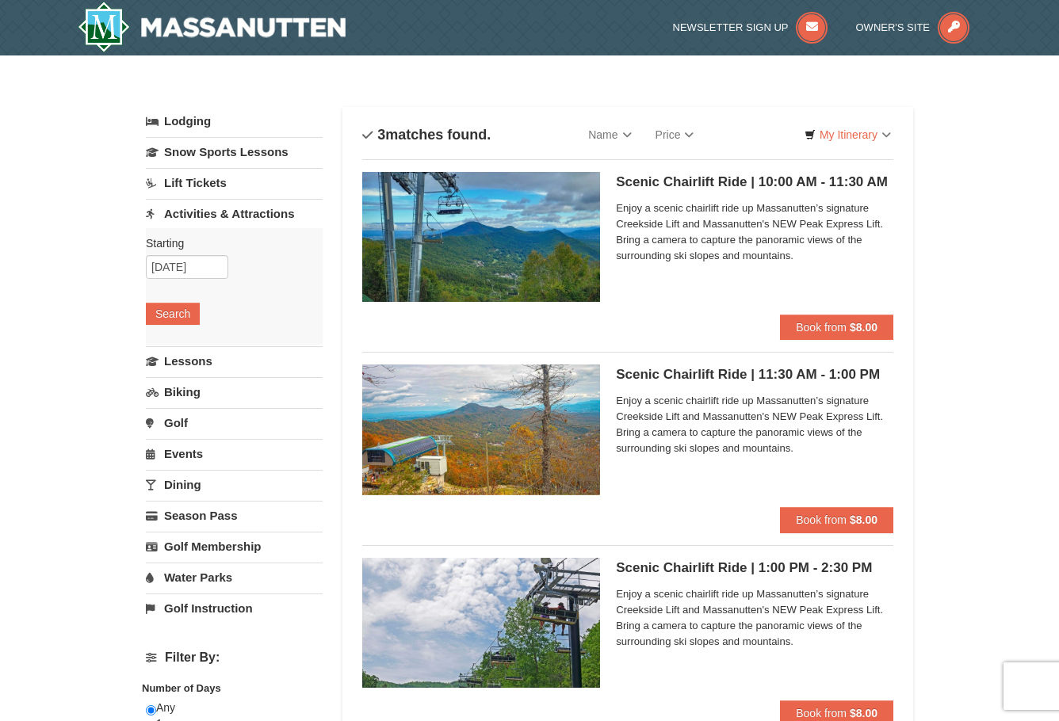 Image resolution: width=1059 pixels, height=721 pixels. I want to click on img: Massanutten Resort Logo, so click(212, 27).